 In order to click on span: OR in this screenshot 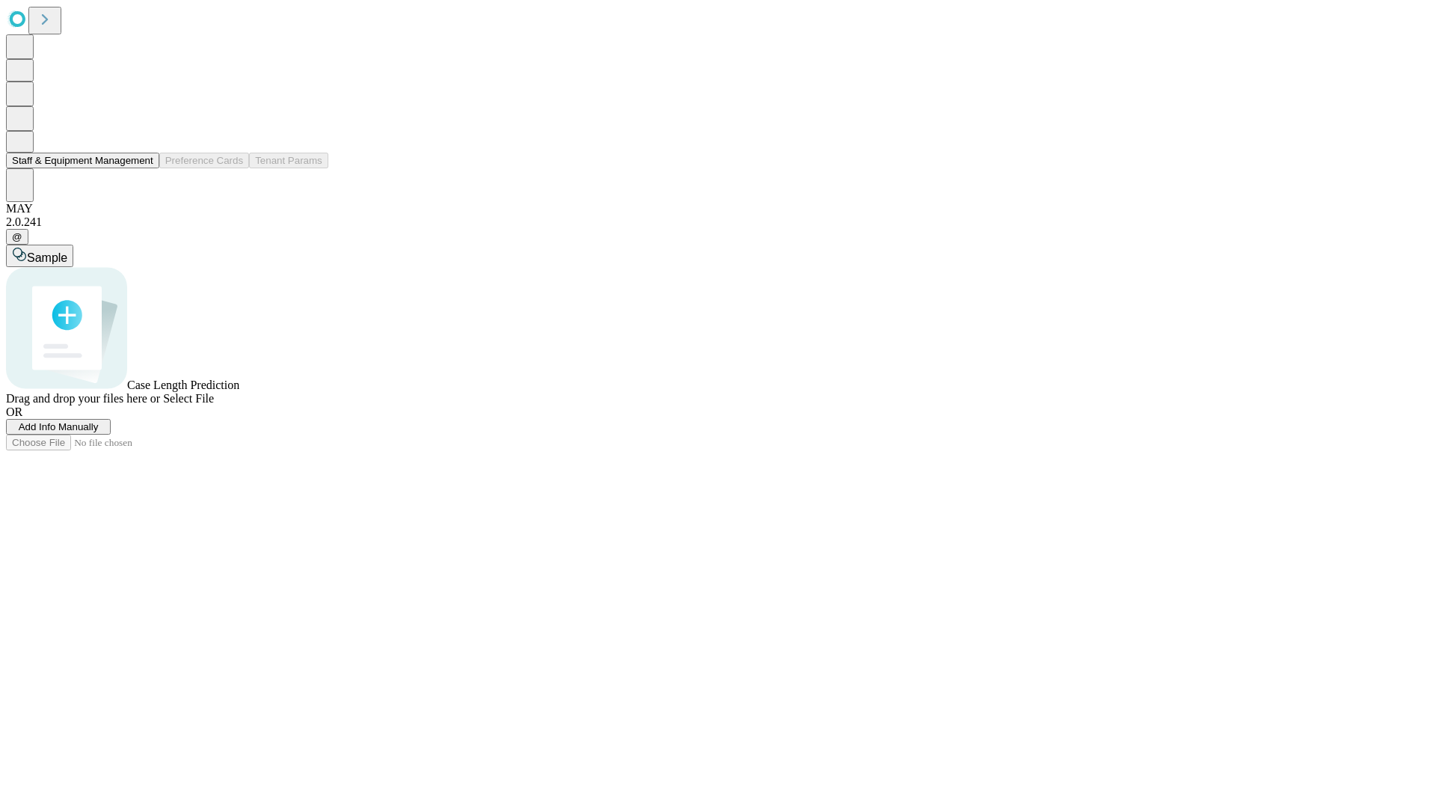, I will do `click(14, 411)`.